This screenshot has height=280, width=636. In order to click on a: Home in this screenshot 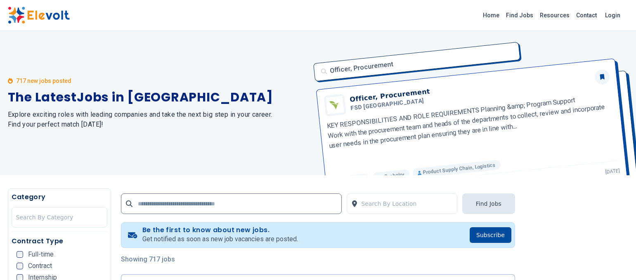, I will do `click(491, 15)`.